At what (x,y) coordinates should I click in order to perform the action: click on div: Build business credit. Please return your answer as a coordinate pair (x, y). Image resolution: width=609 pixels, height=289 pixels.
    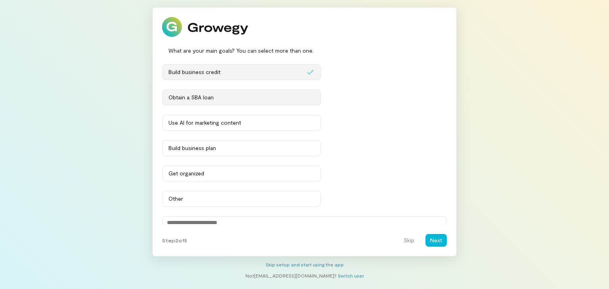
    Looking at the image, I should click on (237, 72).